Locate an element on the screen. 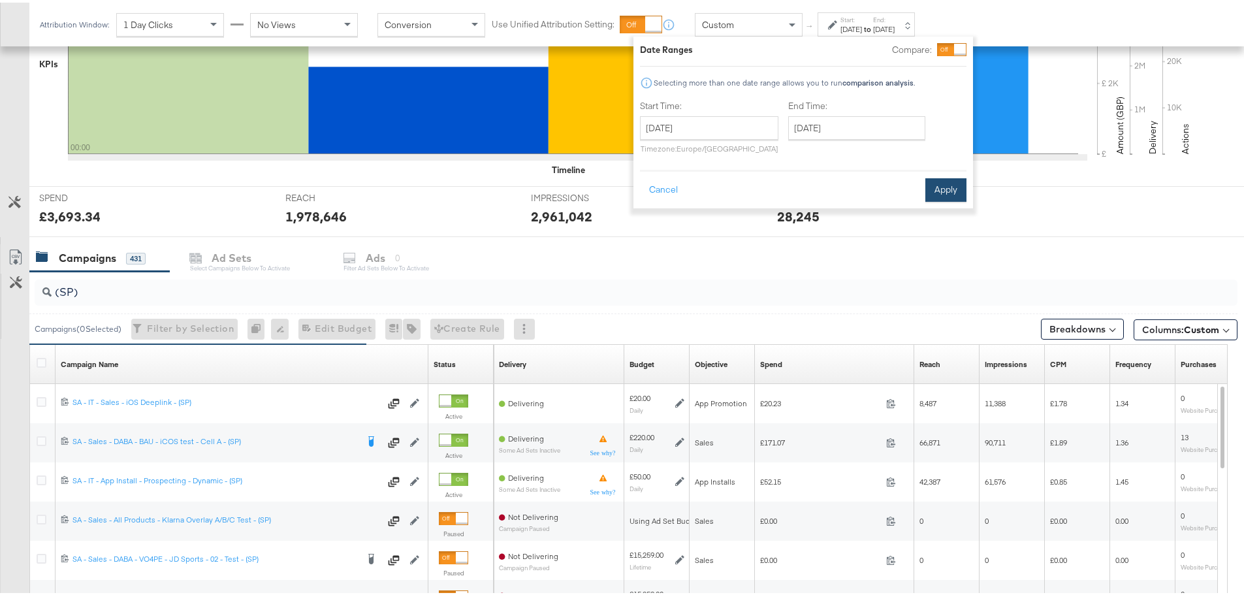 The image size is (1244, 595). strong: to is located at coordinates (867, 26).